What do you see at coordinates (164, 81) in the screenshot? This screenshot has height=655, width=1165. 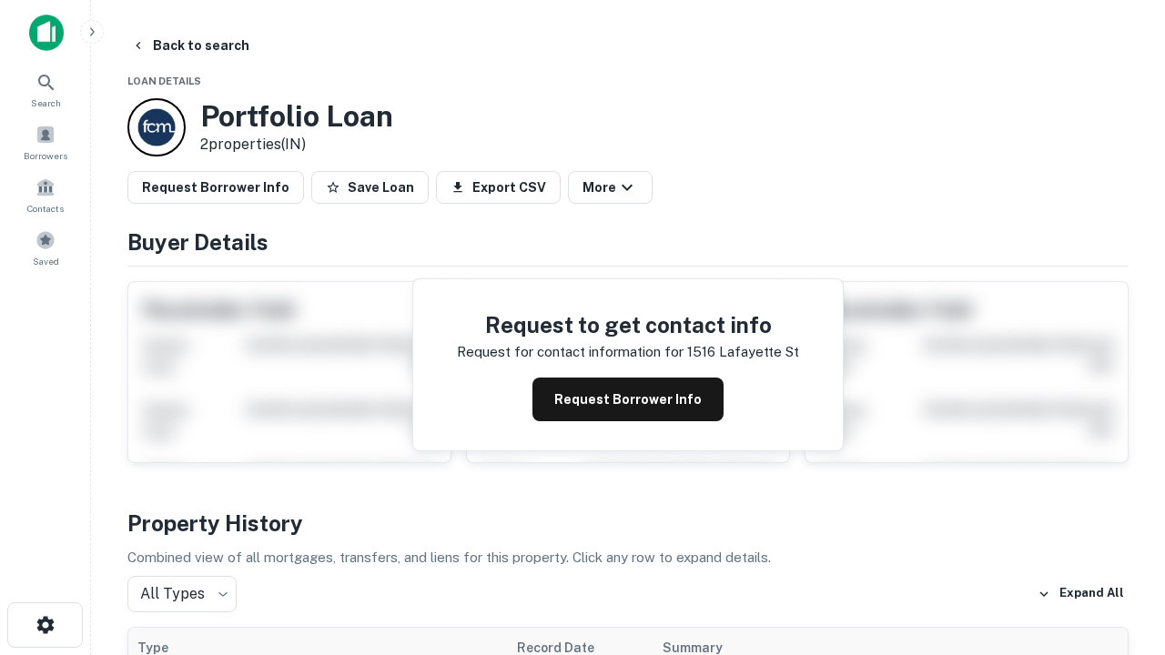 I see `span: Loan Details` at bounding box center [164, 81].